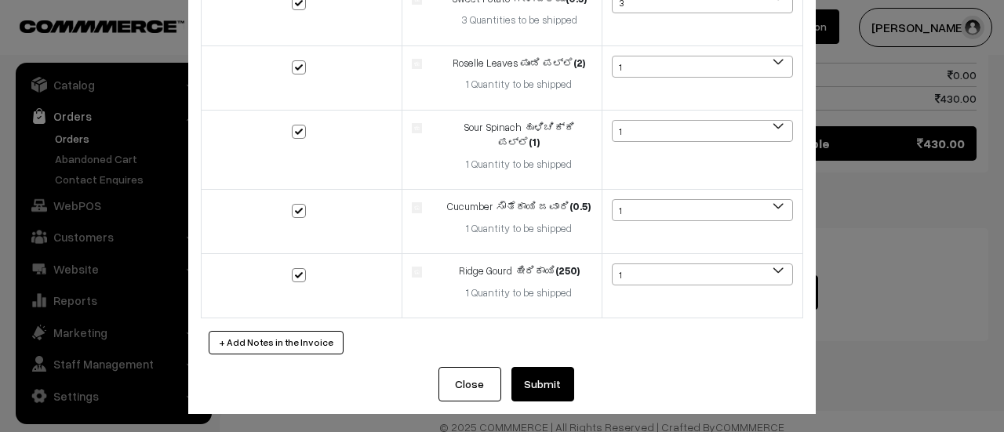 This screenshot has height=432, width=1004. I want to click on strong: (2), so click(579, 63).